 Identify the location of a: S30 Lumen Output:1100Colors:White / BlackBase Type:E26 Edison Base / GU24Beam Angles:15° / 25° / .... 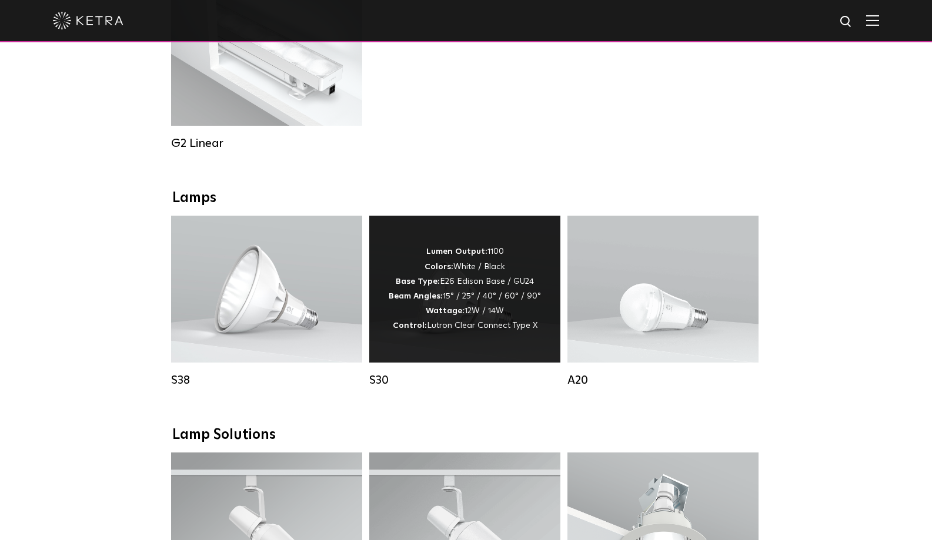
(464, 302).